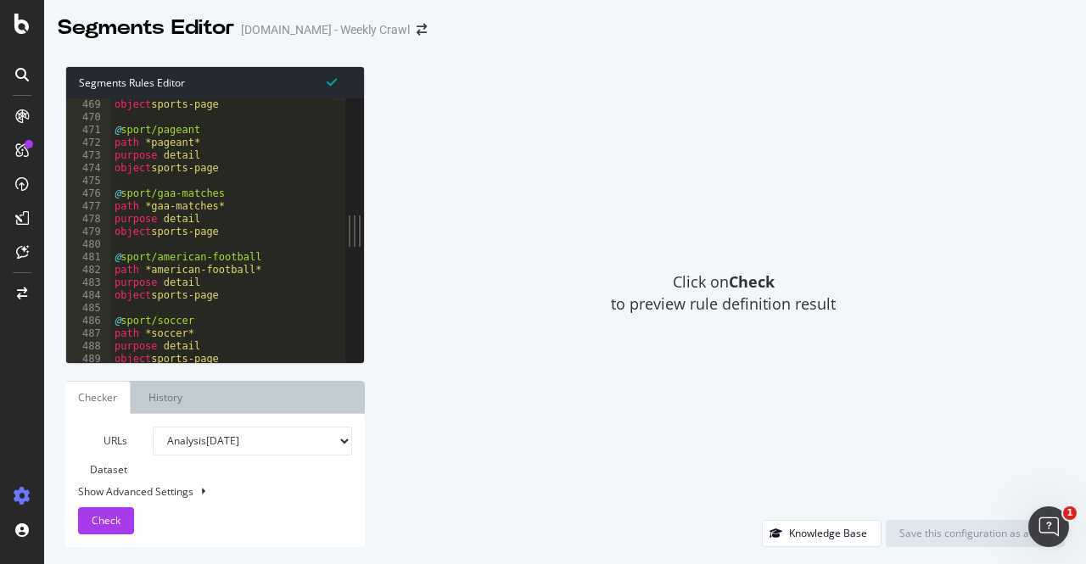 The image size is (1086, 564). I want to click on label: URLs Dataset, so click(103, 455).